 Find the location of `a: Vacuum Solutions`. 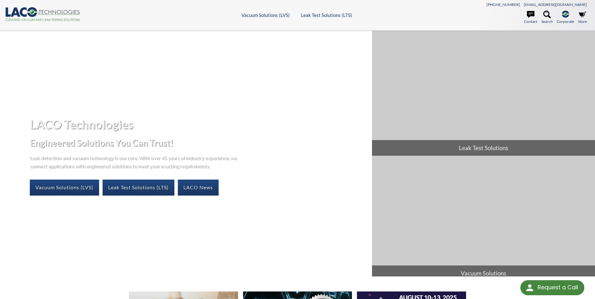

a: Vacuum Solutions is located at coordinates (484, 219).